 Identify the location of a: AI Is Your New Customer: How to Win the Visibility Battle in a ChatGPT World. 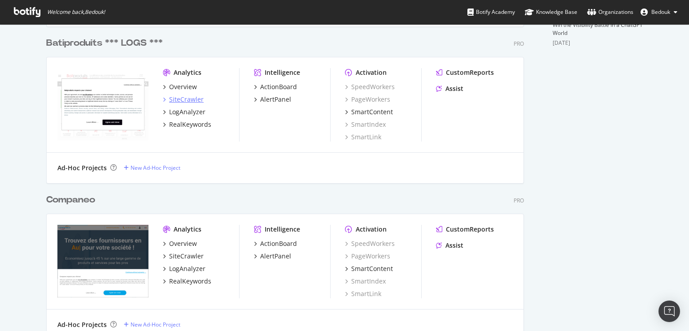
(597, 25).